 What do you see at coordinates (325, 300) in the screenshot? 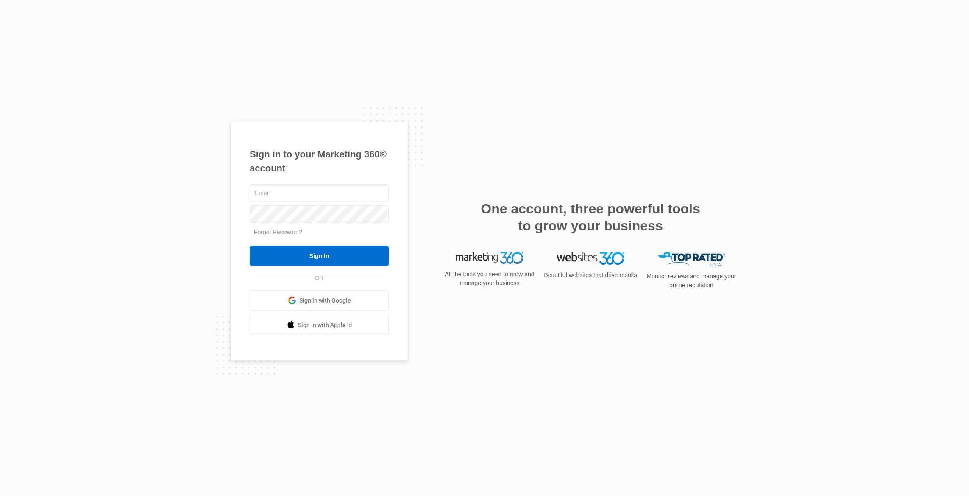
I see `span: Sign in with Google` at bounding box center [325, 300].